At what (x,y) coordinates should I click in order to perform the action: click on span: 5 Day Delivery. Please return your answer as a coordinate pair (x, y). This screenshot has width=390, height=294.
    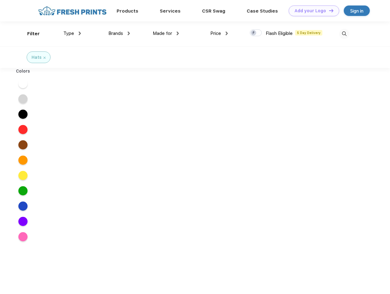
    Looking at the image, I should click on (309, 33).